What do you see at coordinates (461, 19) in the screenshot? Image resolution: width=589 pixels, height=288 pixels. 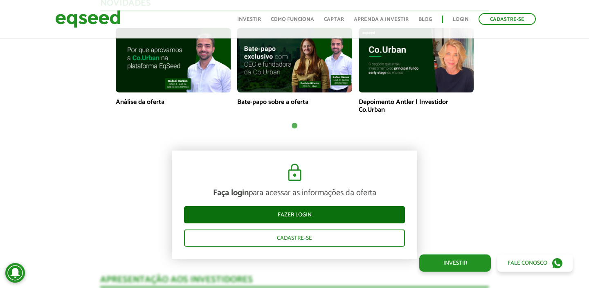 I see `a: Login` at bounding box center [461, 19].